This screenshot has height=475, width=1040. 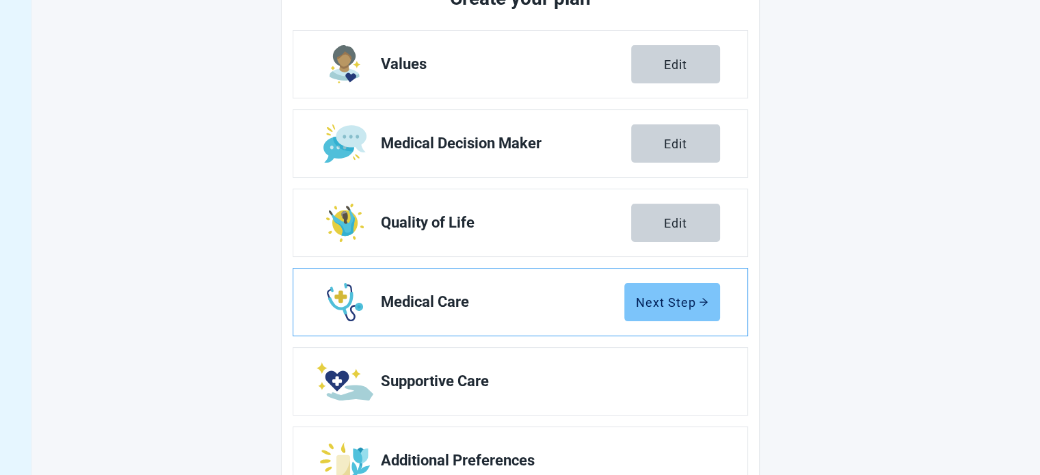 What do you see at coordinates (672, 302) in the screenshot?
I see `button: Next Steparrow-right` at bounding box center [672, 302].